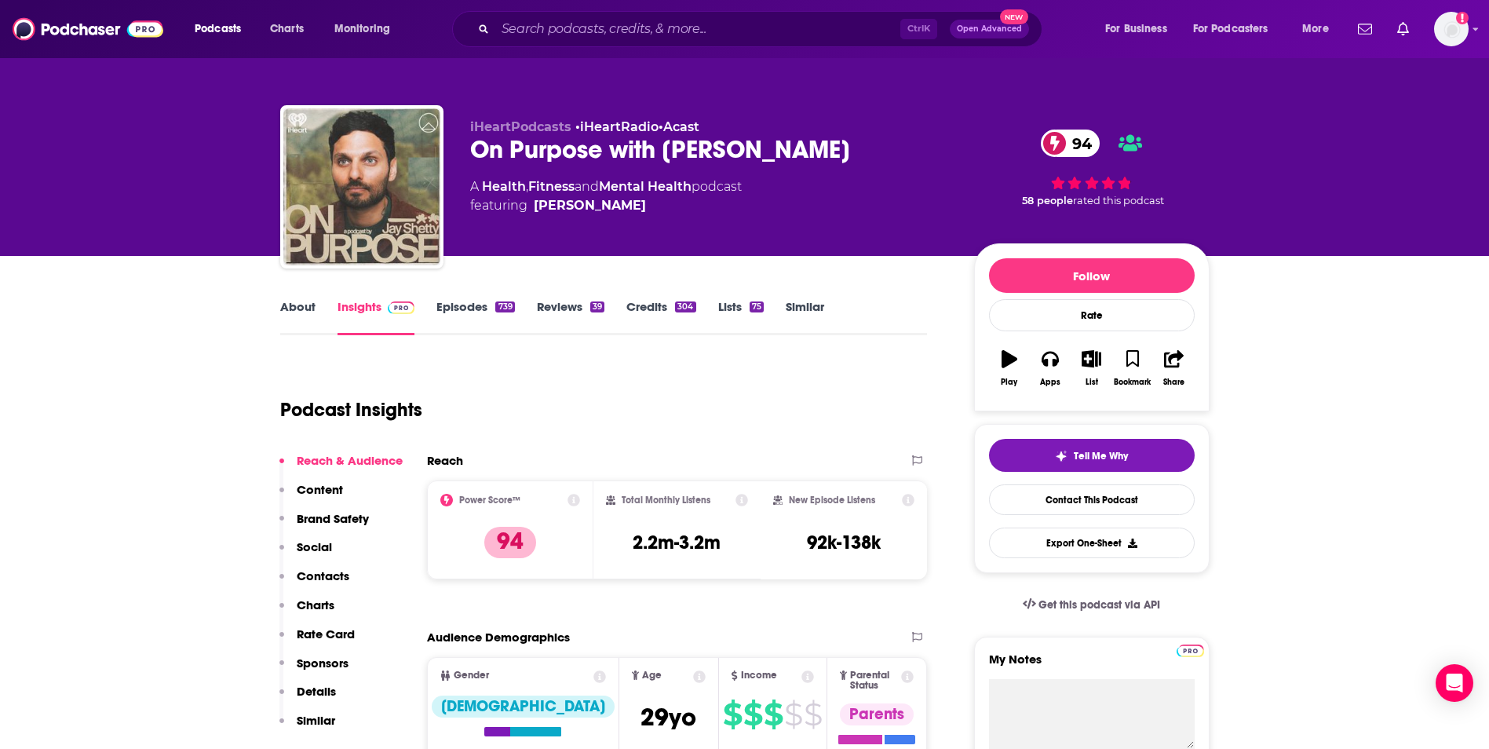 This screenshot has width=1489, height=749. I want to click on a: 94, so click(1070, 143).